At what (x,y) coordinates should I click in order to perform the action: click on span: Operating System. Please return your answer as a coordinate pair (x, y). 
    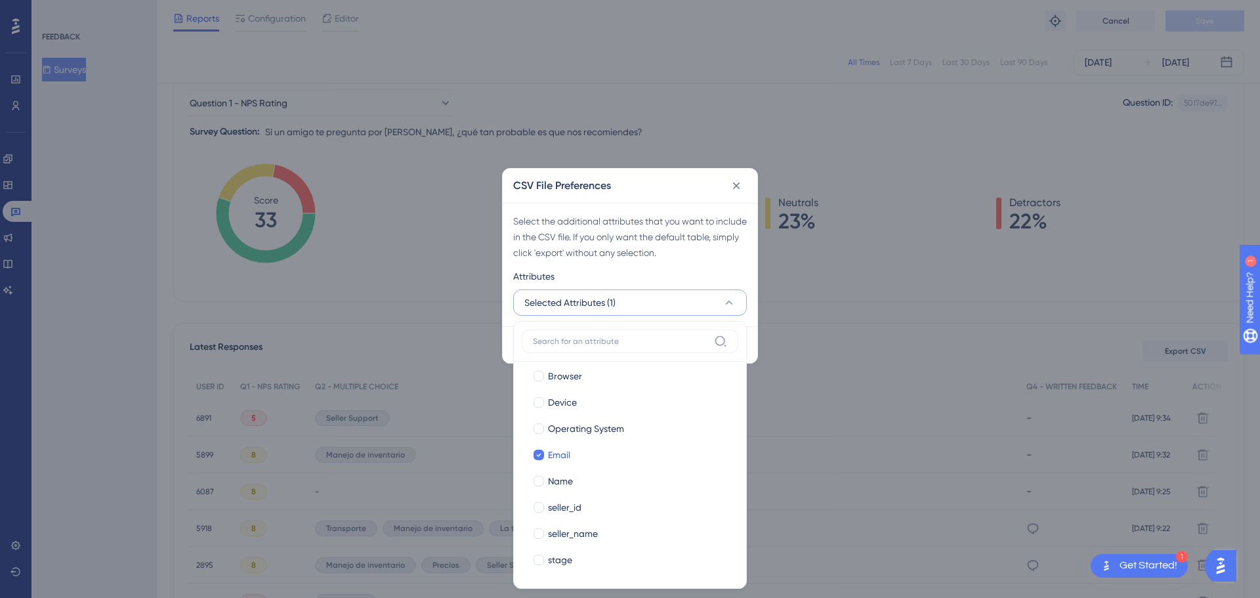
    Looking at the image, I should click on (586, 429).